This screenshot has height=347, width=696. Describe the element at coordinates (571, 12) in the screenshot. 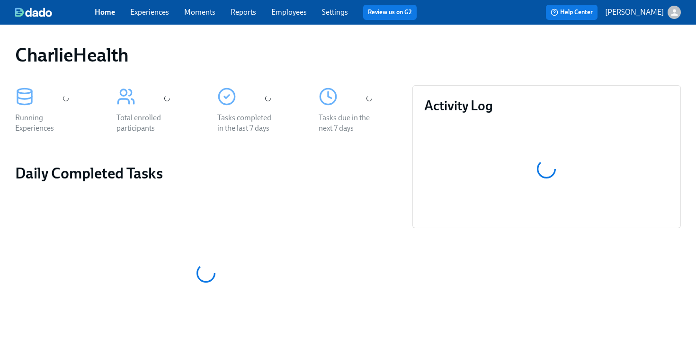

I see `span: Help Center` at that location.